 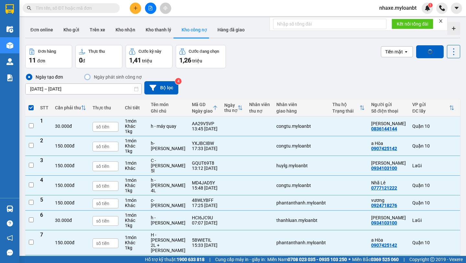 I want to click on div: thanhluan.myloanbt, so click(x=301, y=220).